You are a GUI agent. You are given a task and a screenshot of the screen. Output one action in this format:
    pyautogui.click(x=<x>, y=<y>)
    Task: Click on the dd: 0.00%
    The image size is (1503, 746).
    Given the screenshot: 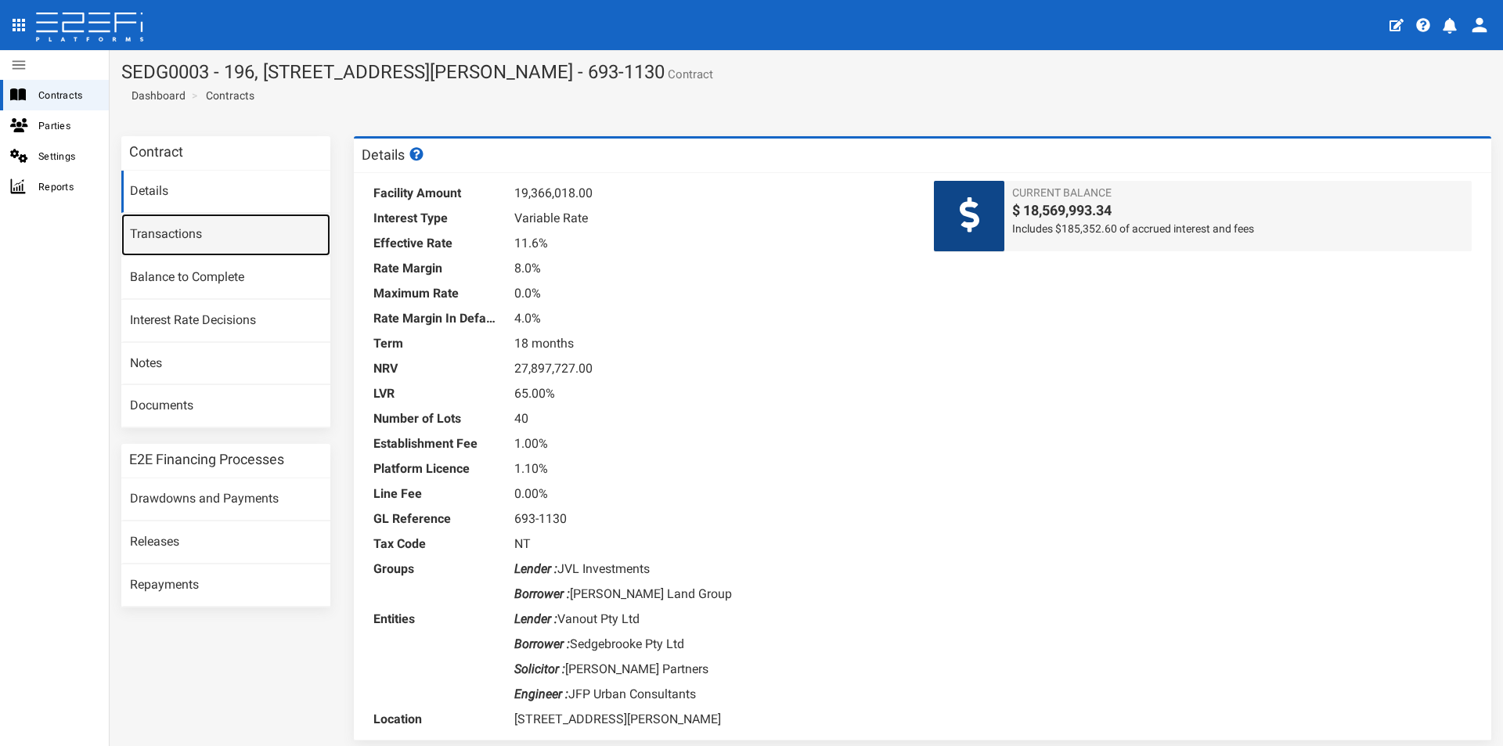 What is the action you would take?
    pyautogui.click(x=712, y=494)
    